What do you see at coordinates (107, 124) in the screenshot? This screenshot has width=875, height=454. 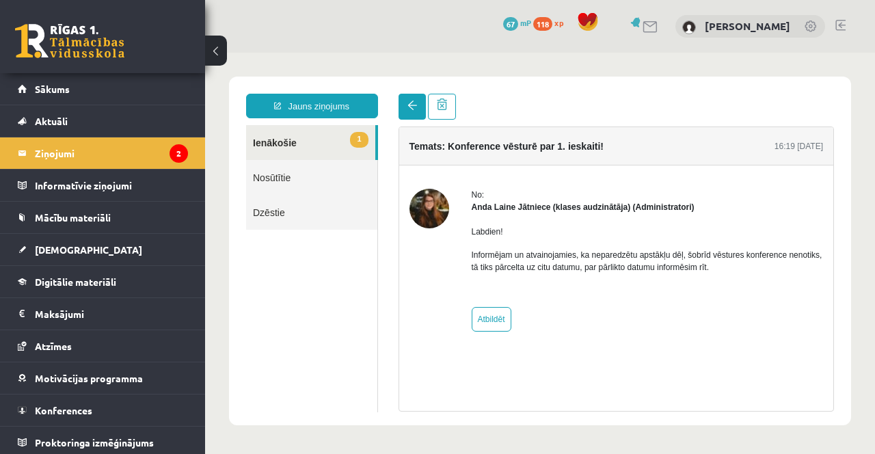 I see `a: Nosūtītie` at bounding box center [107, 124].